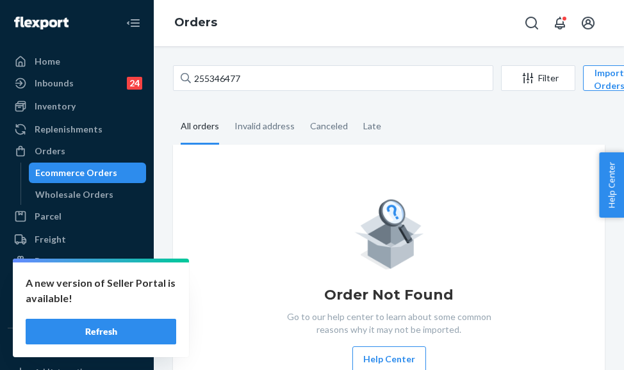 The image size is (624, 370). Describe the element at coordinates (372, 126) in the screenshot. I see `div: Late` at that location.